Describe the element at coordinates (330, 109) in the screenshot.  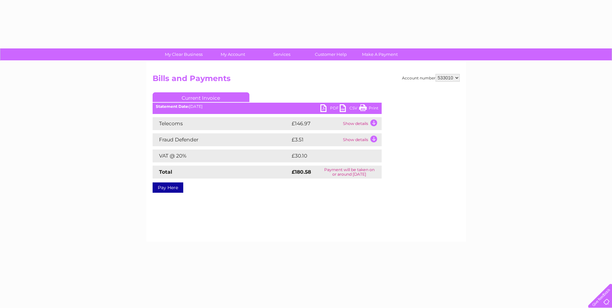
I see `a: PDF` at that location.